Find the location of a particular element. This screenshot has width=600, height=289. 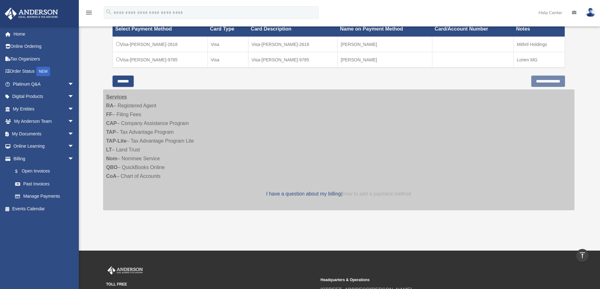

a: Events Calendar is located at coordinates (44, 209).